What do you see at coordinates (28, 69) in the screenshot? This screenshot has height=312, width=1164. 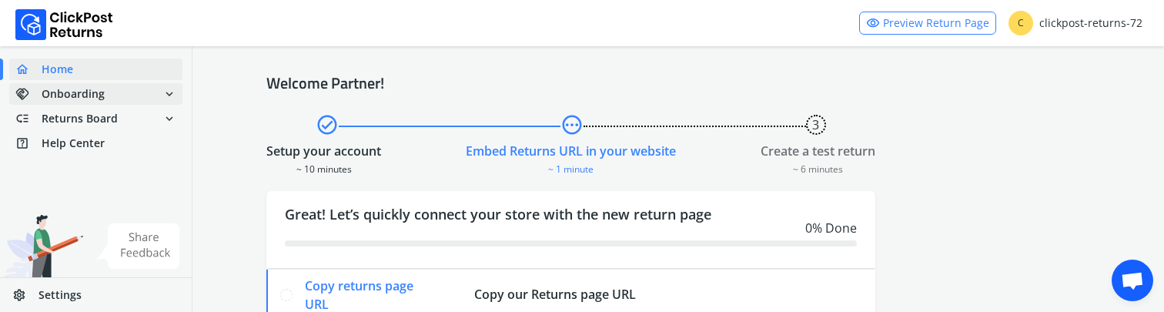 I see `span: home` at bounding box center [28, 69].